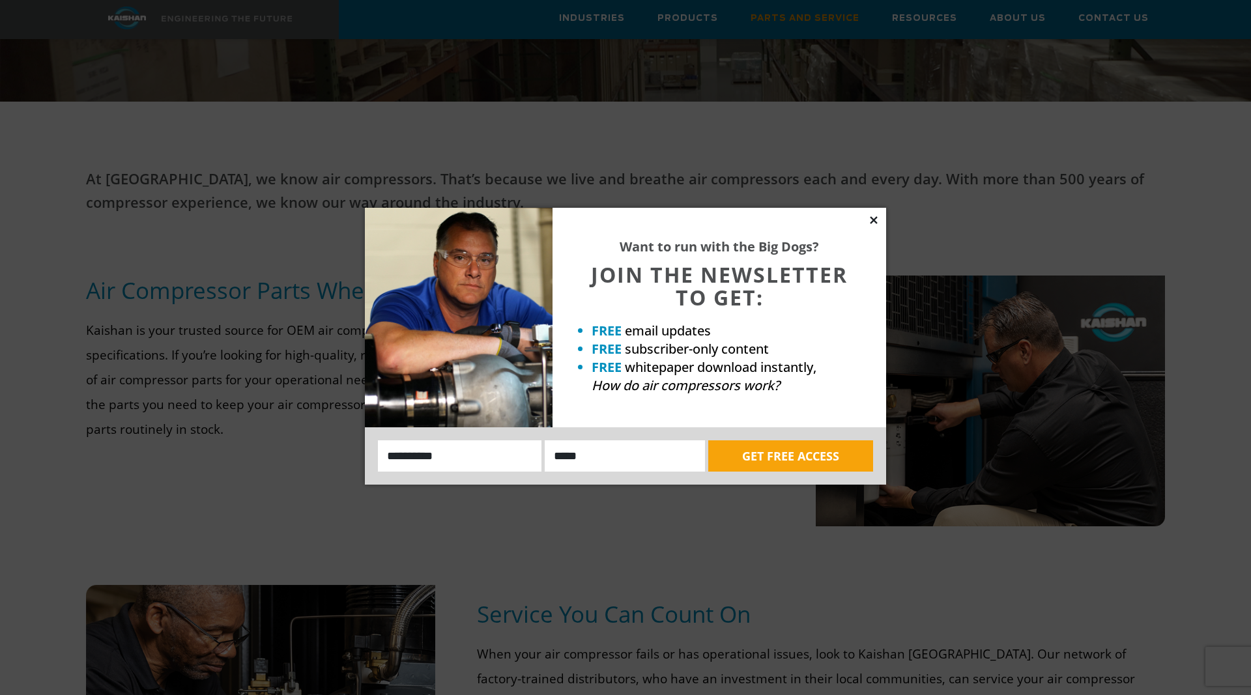 The height and width of the screenshot is (695, 1251). Describe the element at coordinates (790, 456) in the screenshot. I see `button: GET FREE ACCESS` at that location.